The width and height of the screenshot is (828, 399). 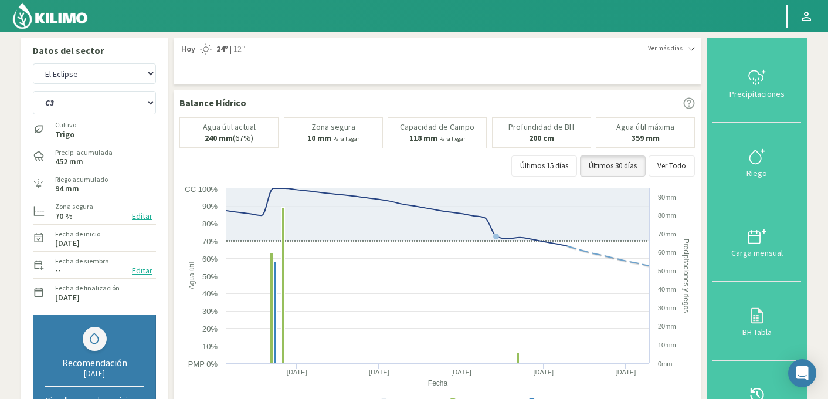 What do you see at coordinates (69, 161) in the screenshot?
I see `label: 452 mm` at bounding box center [69, 161].